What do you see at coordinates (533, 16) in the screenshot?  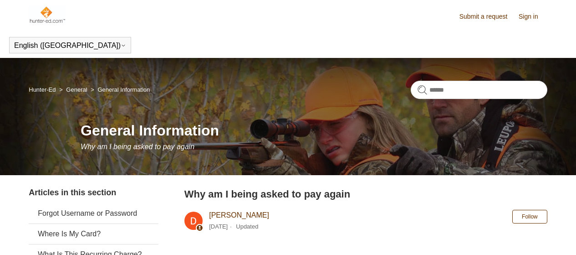 I see `a: Sign in` at bounding box center [533, 16].